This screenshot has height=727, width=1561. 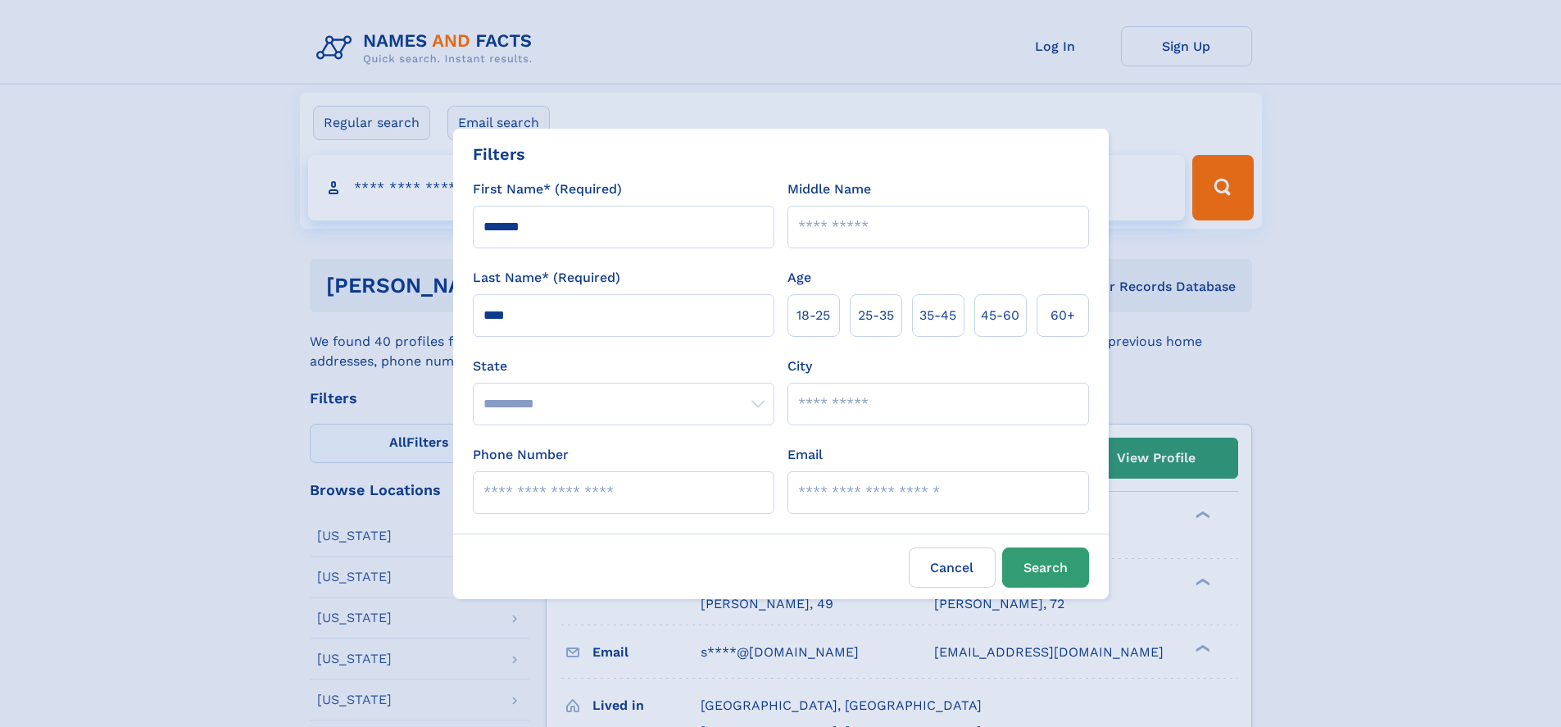 I want to click on label: Email, so click(x=804, y=455).